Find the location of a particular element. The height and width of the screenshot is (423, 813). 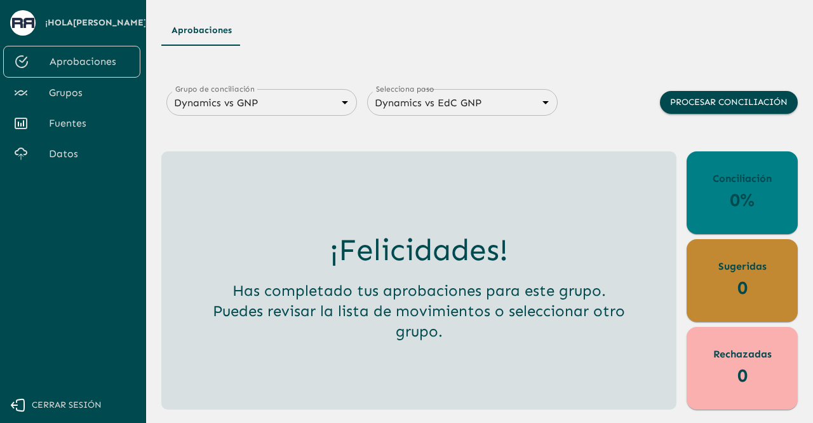

a: Fuentes is located at coordinates (72, 123).